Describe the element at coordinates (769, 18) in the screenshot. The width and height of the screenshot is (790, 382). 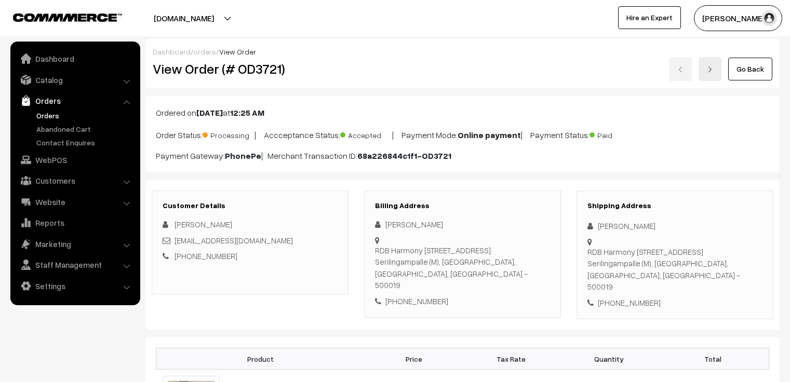
I see `img: user` at that location.